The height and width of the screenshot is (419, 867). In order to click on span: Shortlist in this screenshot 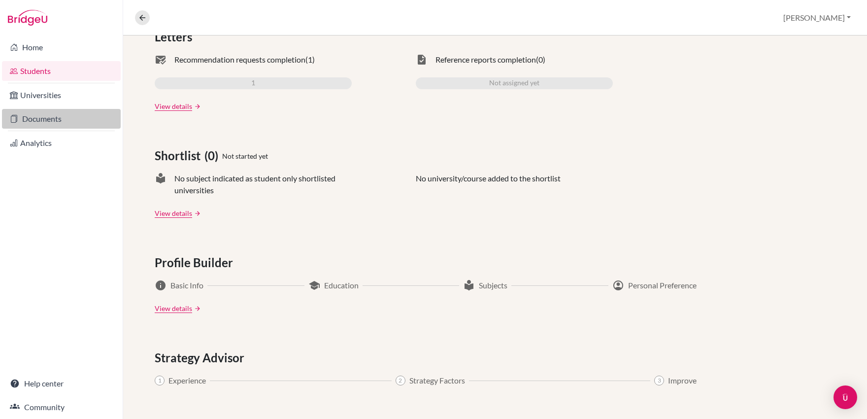, I will do `click(179, 156)`.